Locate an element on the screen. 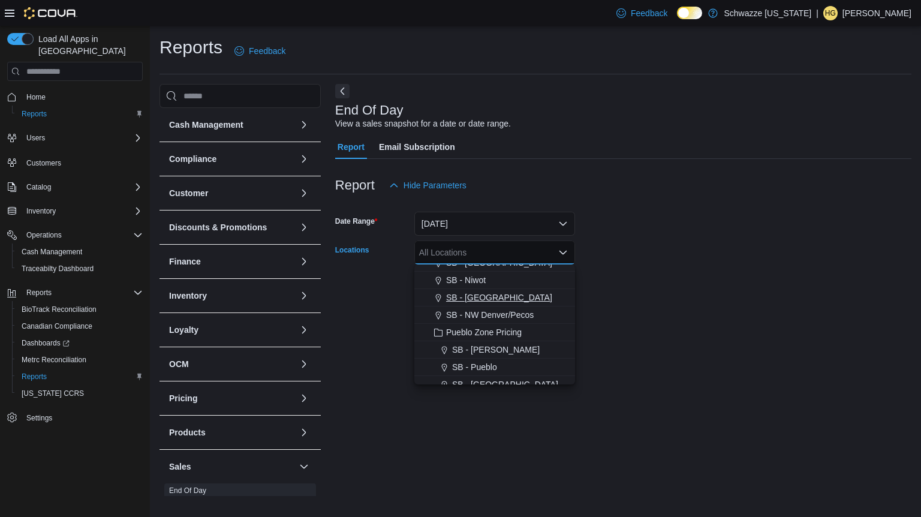  button: Hide Parameters is located at coordinates (427, 185).